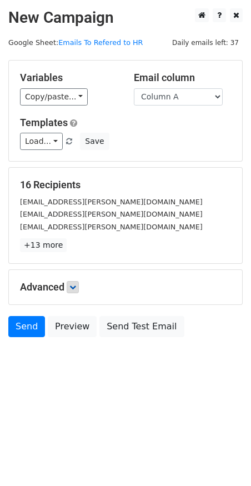  What do you see at coordinates (126, 18) in the screenshot?
I see `h2: New Campaign` at bounding box center [126, 18].